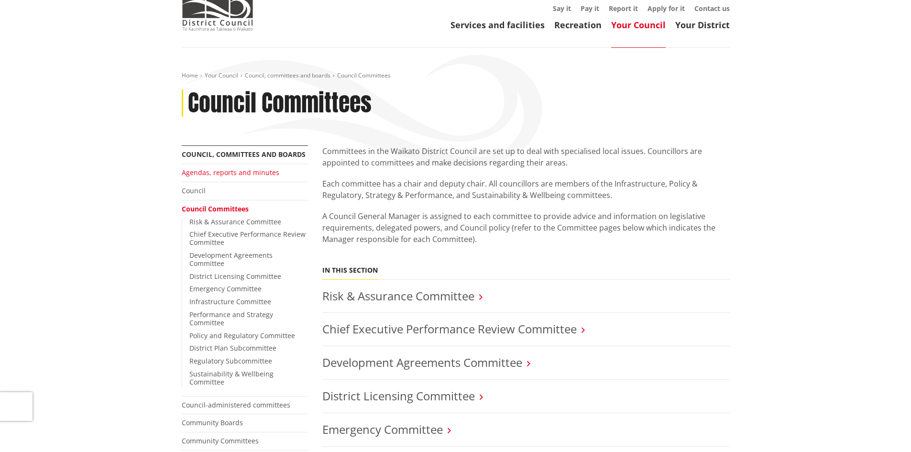 The height and width of the screenshot is (452, 911). Describe the element at coordinates (220, 441) in the screenshot. I see `a: Community Committees` at that location.